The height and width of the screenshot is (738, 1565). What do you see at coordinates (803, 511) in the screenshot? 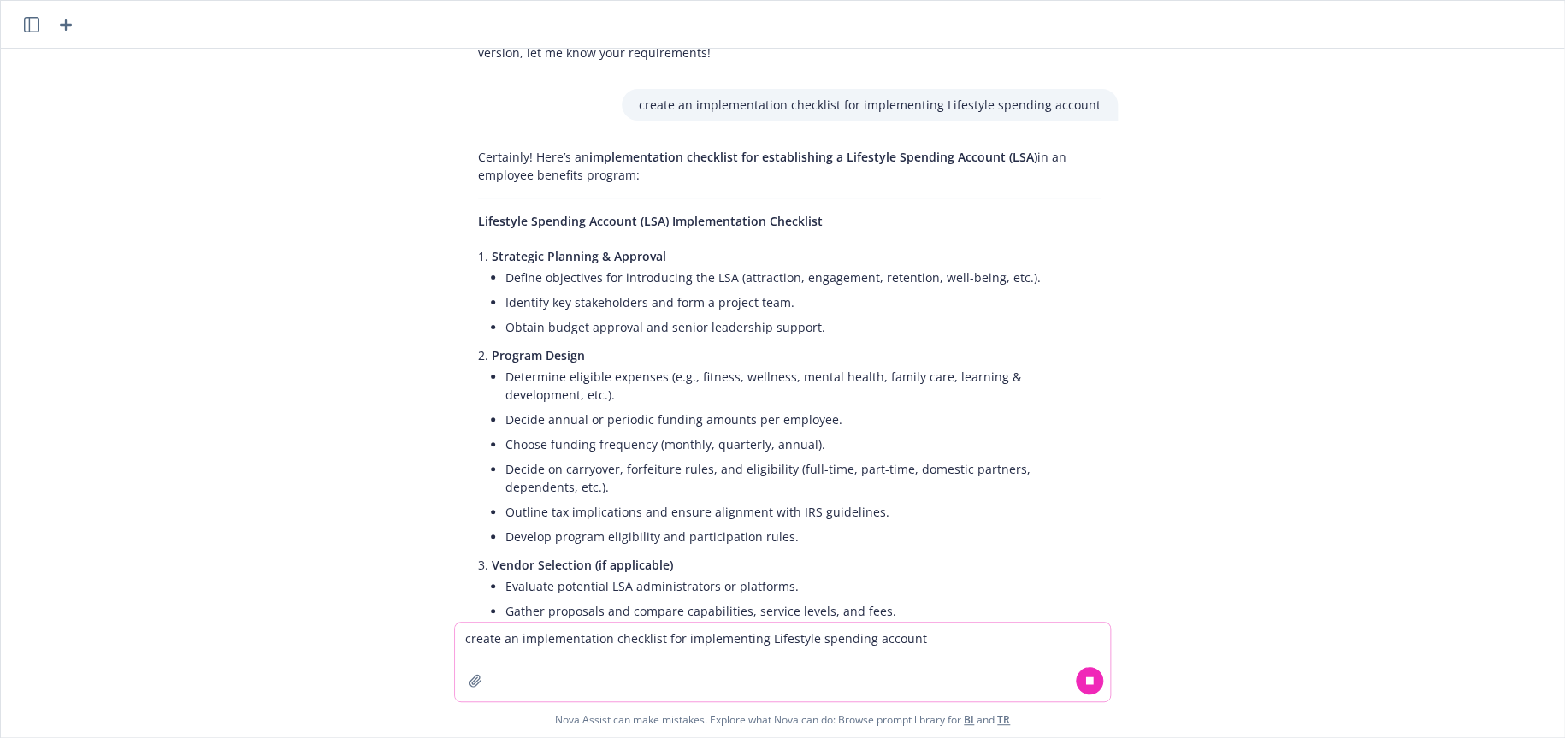
I see `li: Outline tax implications and ensure alignment with IRS guidelines.` at bounding box center [803, 511].